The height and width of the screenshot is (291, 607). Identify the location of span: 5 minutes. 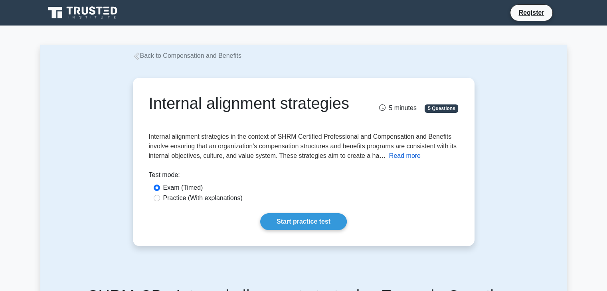
(397, 108).